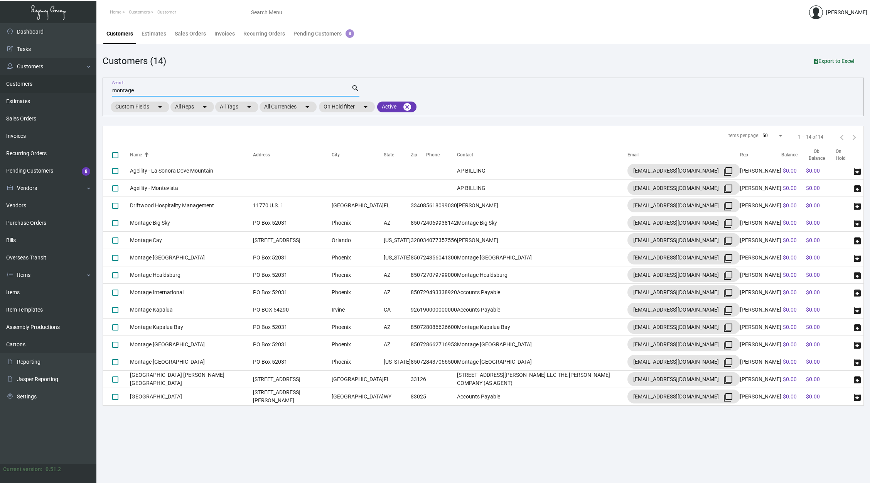 The image size is (870, 483). Describe the element at coordinates (292, 223) in the screenshot. I see `td: PO Box 52031` at that location.